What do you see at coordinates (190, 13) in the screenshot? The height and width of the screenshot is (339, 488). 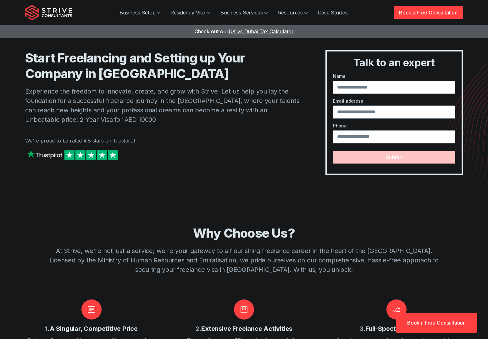 I see `a: Residency Visa` at bounding box center [190, 13].